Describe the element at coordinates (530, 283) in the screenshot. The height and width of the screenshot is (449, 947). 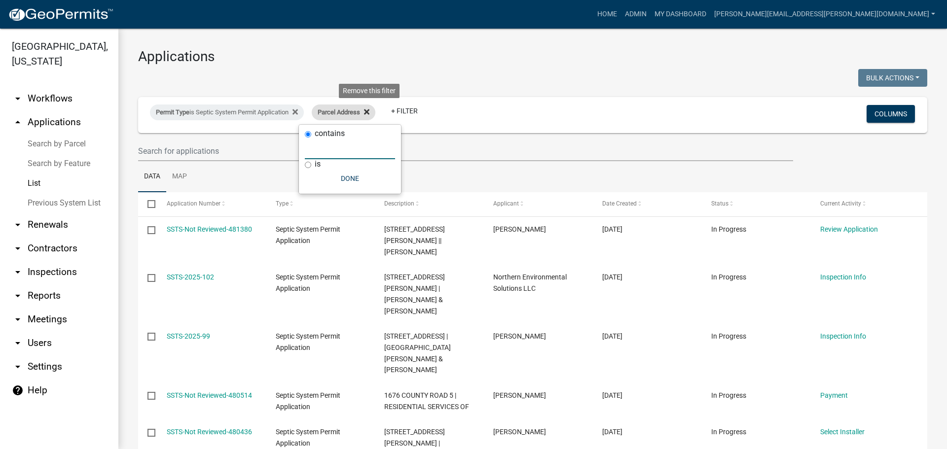
I see `span: Northern Environmental Solutions LLC` at that location.